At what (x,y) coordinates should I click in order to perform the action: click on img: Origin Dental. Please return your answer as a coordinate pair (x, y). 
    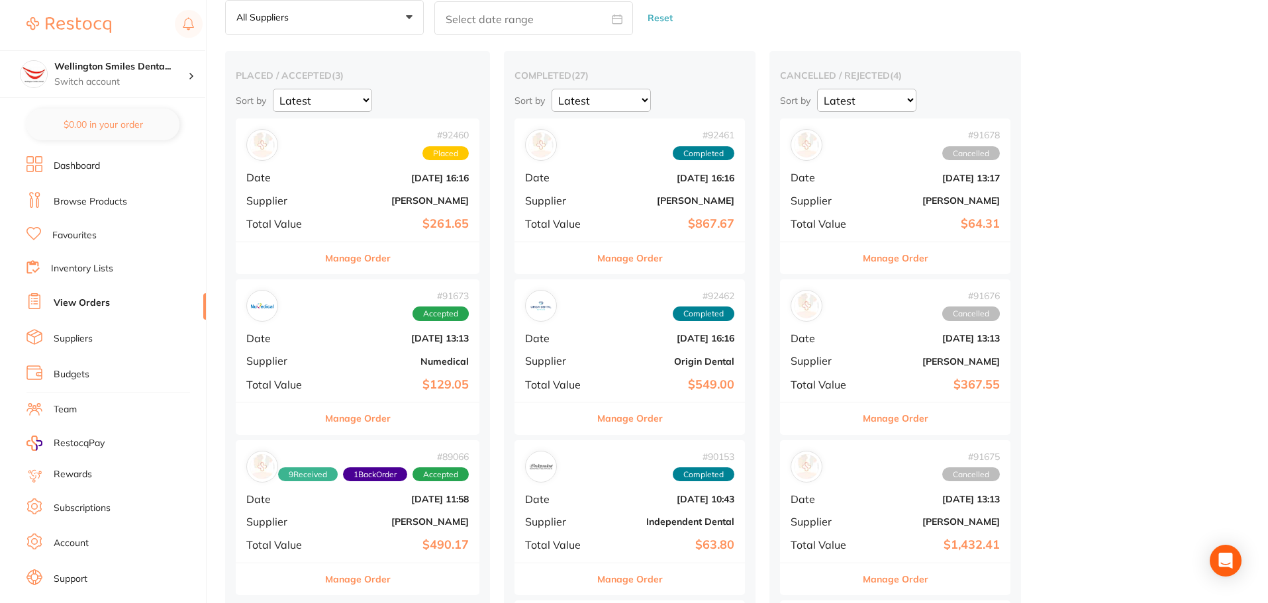
    Looking at the image, I should click on (541, 306).